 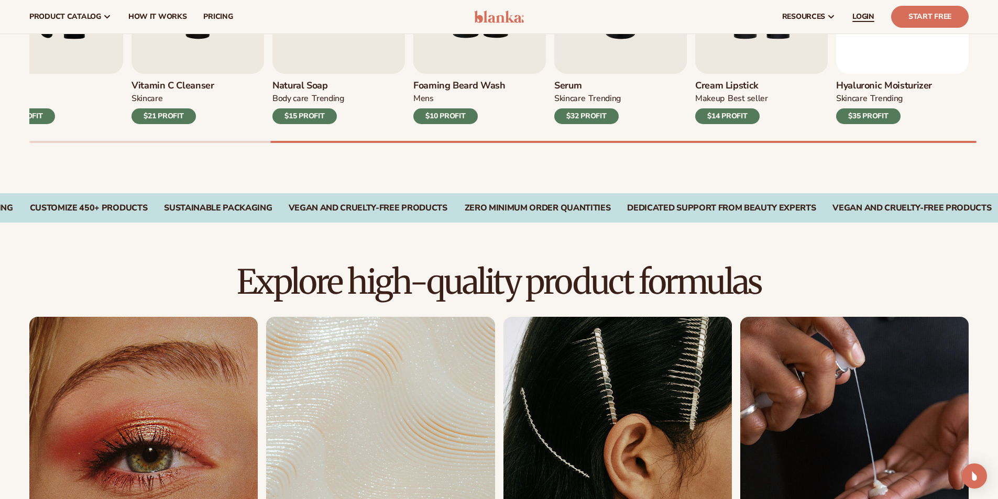 I want to click on div: Vegan and Cruelty-Free Products, so click(x=912, y=208).